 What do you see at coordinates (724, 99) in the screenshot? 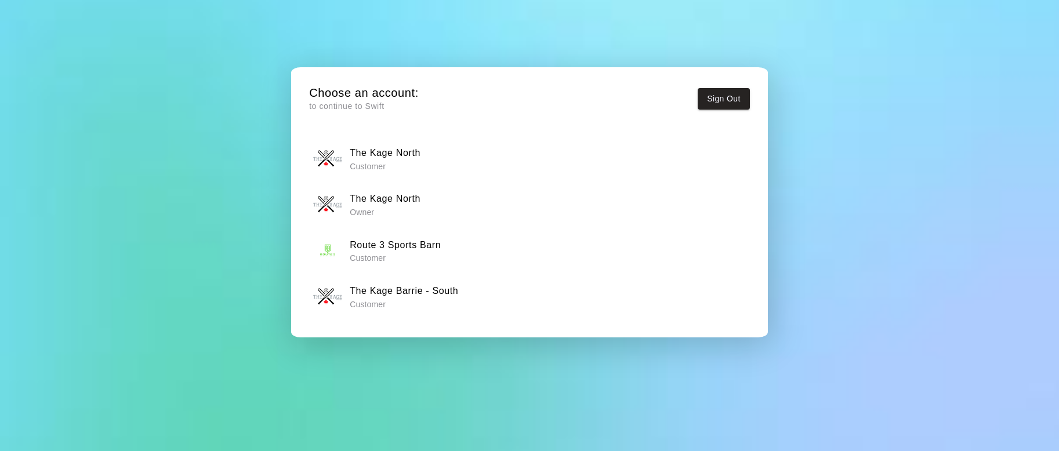
I see `button: Sign Out` at bounding box center [724, 99].